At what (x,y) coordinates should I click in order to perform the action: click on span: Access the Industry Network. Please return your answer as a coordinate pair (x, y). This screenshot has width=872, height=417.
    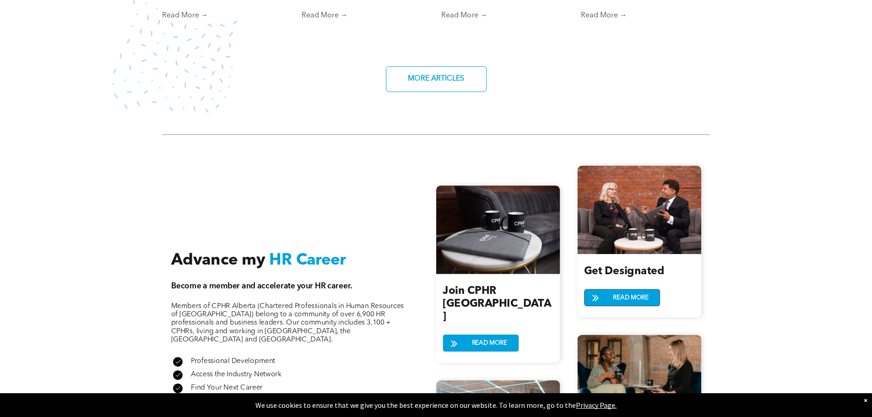
    Looking at the image, I should click on (236, 374).